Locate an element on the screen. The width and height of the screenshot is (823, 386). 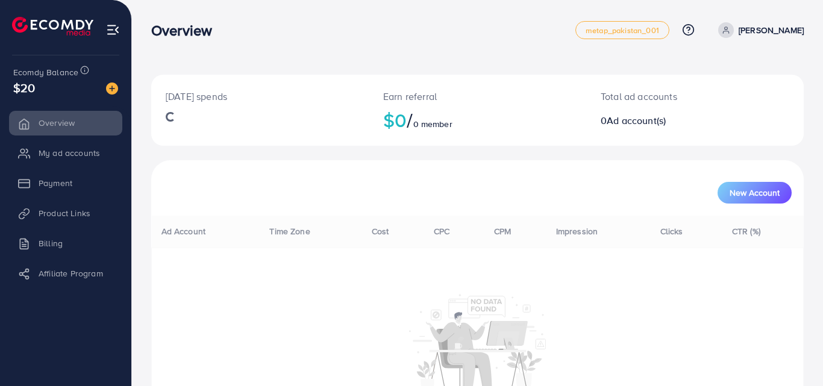
span: 0 member is located at coordinates (433, 124).